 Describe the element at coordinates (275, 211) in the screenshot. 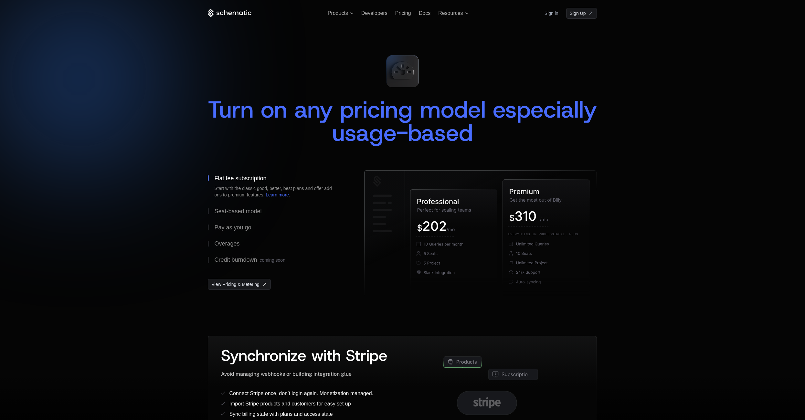

I see `button: Seat-based model` at that location.